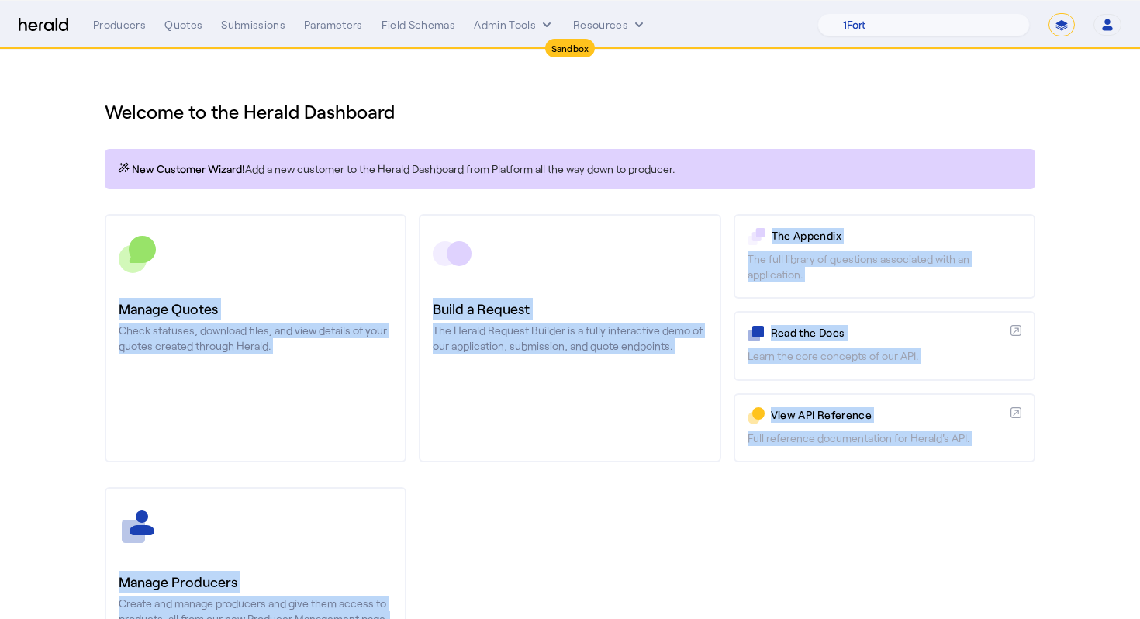 The image size is (1140, 619). Describe the element at coordinates (255, 338) in the screenshot. I see `p: Check statuses, download files, and view details of your quotes created through Herald.` at that location.